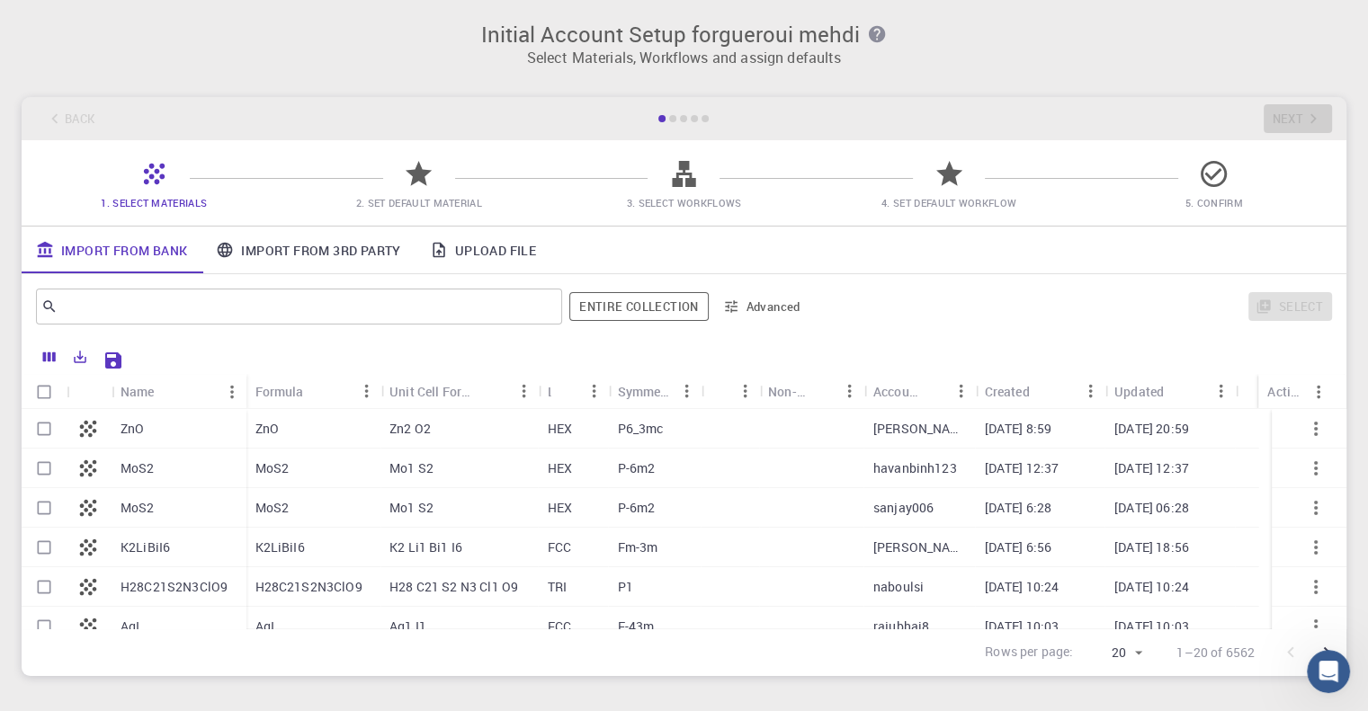  I want to click on p: TRI, so click(557, 587).